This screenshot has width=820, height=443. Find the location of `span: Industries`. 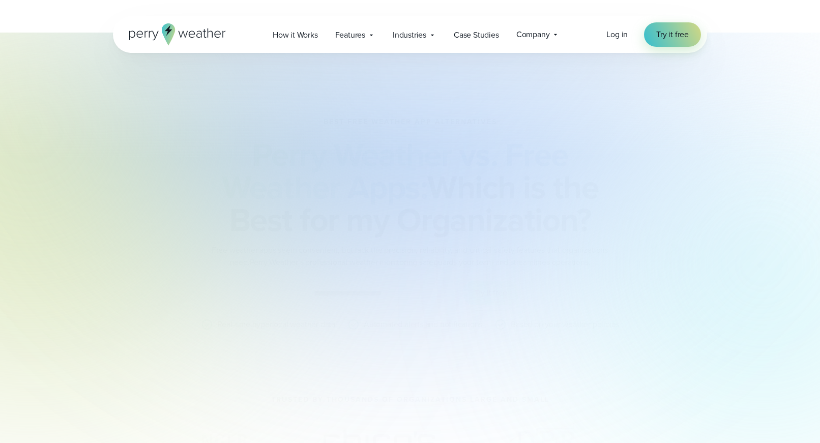

span: Industries is located at coordinates (409, 35).